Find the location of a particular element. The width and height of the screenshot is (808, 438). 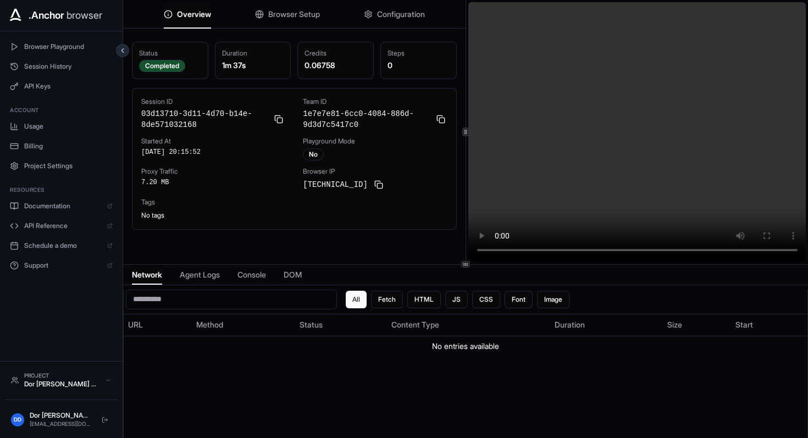

span: Project Settings is located at coordinates (68, 166).